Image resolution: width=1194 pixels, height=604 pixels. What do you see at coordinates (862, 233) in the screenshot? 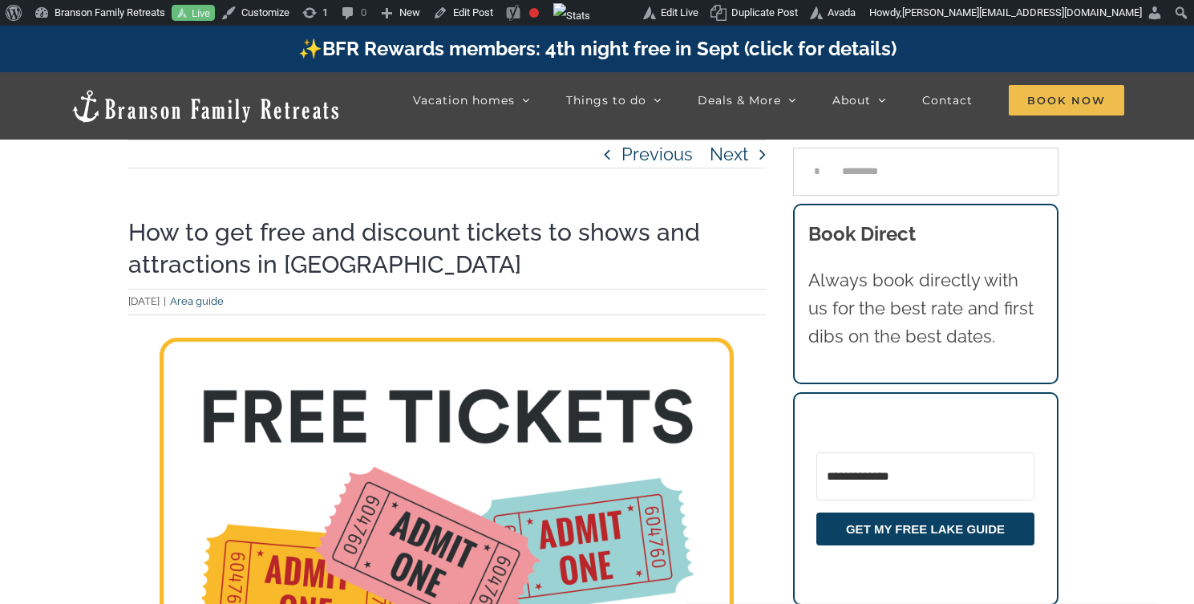
I see `b: Book Direct` at bounding box center [862, 233].